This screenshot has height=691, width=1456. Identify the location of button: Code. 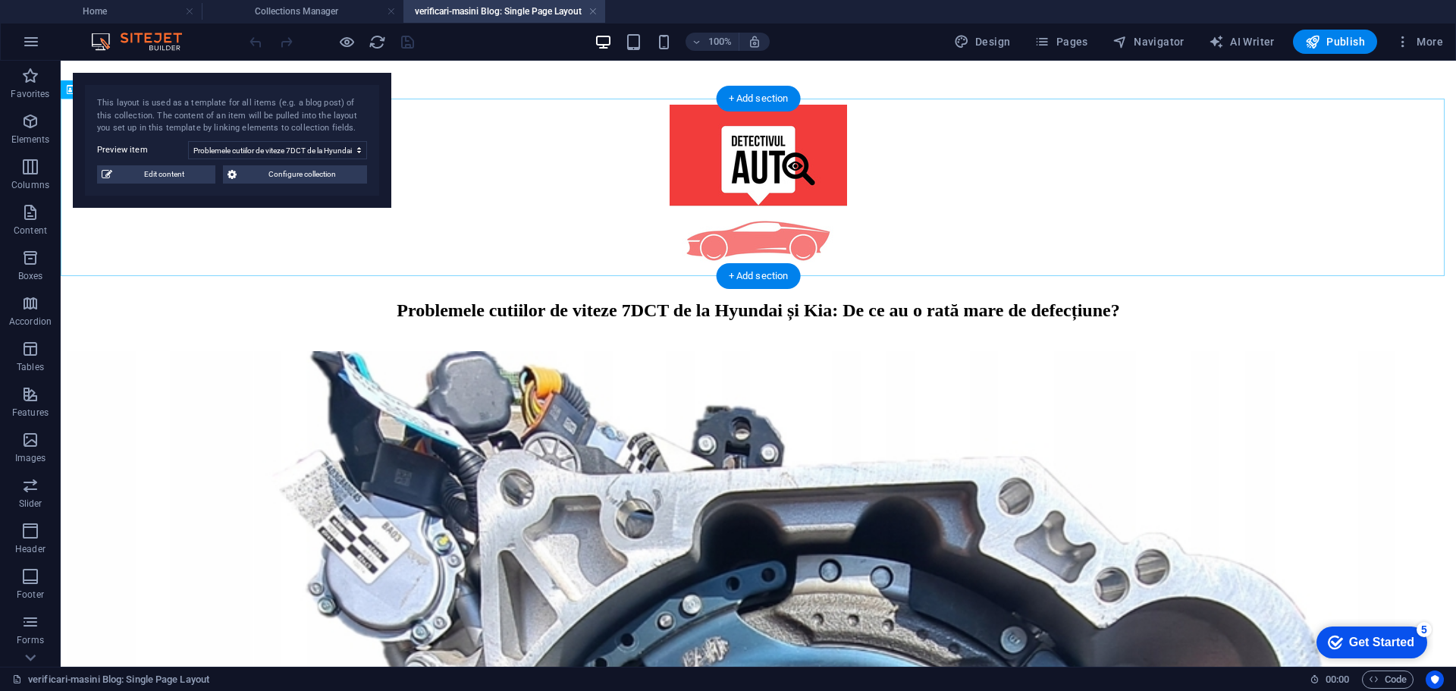
(1387, 679).